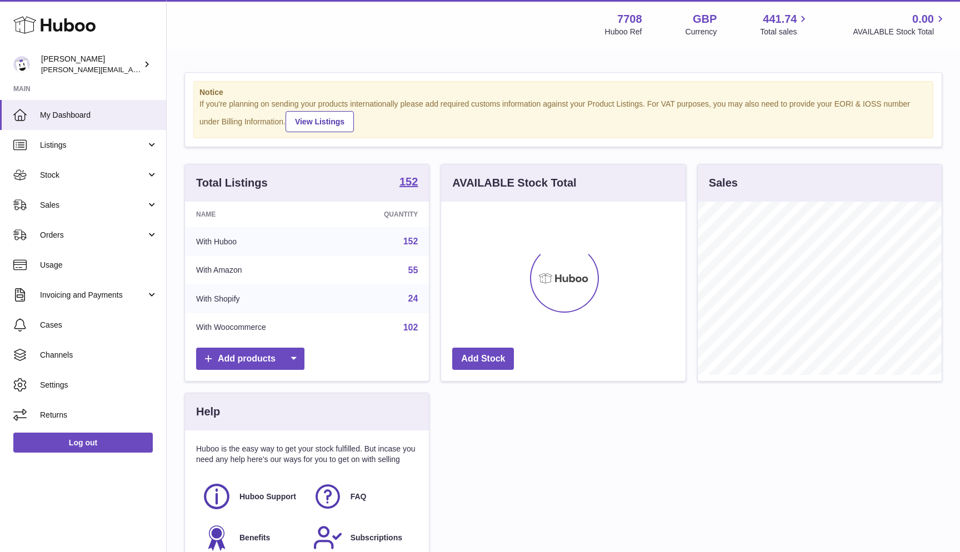 This screenshot has width=960, height=552. I want to click on span: Invoicing and Payments, so click(93, 295).